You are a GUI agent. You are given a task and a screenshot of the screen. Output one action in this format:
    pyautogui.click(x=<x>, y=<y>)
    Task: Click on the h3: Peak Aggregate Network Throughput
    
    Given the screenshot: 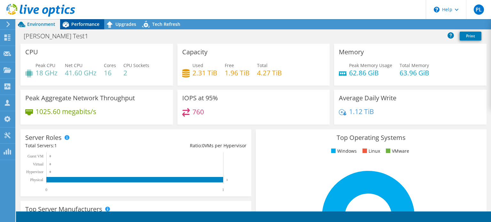 What is the action you would take?
    pyautogui.click(x=80, y=98)
    